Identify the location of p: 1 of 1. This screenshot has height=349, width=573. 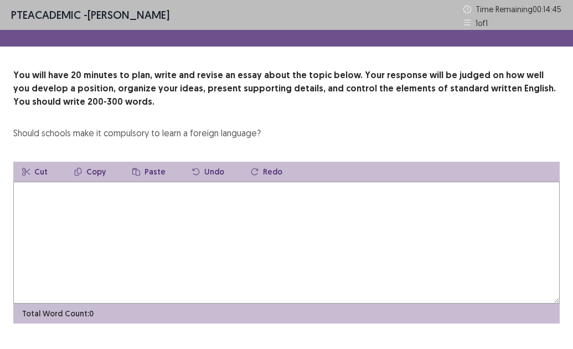
(482, 23).